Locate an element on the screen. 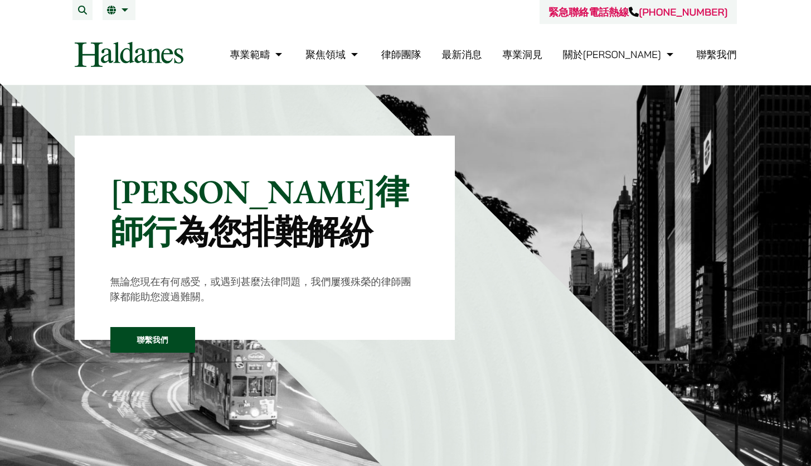 The width and height of the screenshot is (811, 466). a: 專業範疇 is located at coordinates (257, 54).